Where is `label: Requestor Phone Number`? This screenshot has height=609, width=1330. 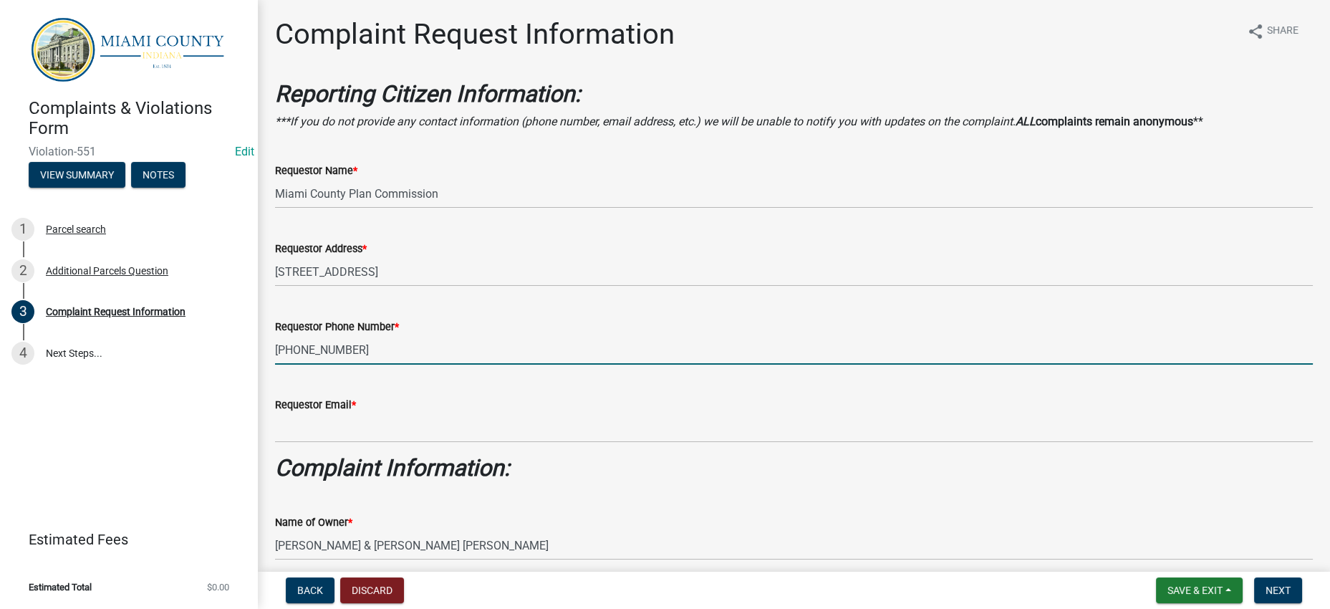
label: Requestor Phone Number is located at coordinates (337, 327).